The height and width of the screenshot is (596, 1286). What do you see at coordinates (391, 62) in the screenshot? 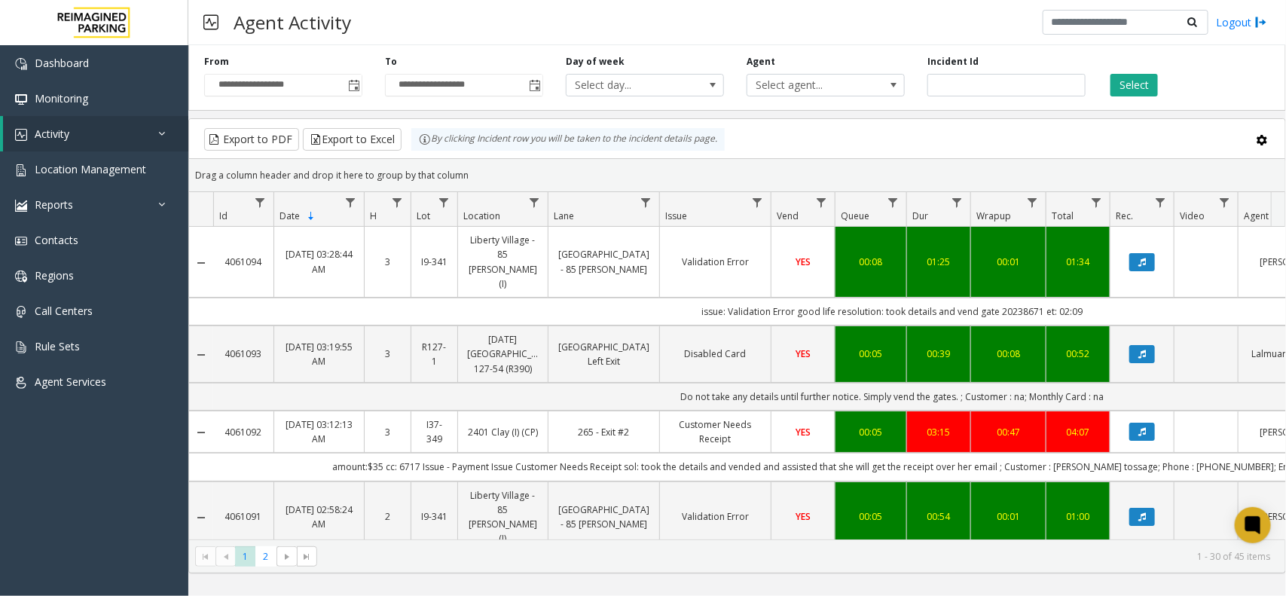
I see `label: To` at bounding box center [391, 62].